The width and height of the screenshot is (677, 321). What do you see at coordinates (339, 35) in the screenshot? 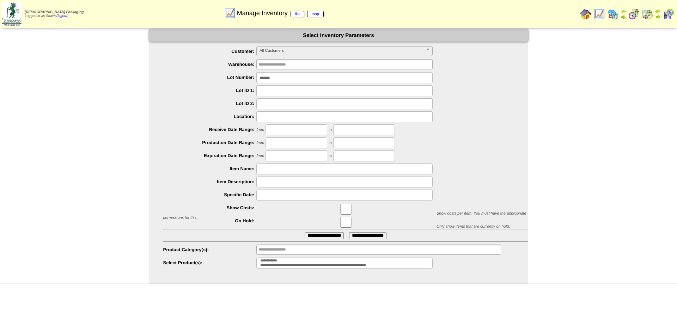
I see `div: Select Inventory Parameters` at bounding box center [339, 35].